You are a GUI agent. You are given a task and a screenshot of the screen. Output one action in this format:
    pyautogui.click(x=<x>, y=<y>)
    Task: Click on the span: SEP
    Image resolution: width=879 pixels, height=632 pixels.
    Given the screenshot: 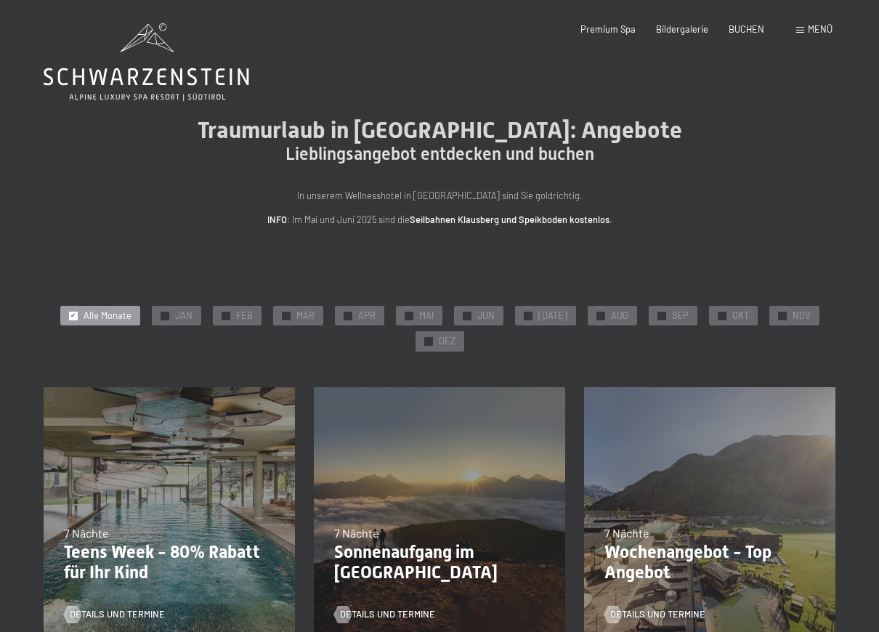 What is the action you would take?
    pyautogui.click(x=680, y=316)
    